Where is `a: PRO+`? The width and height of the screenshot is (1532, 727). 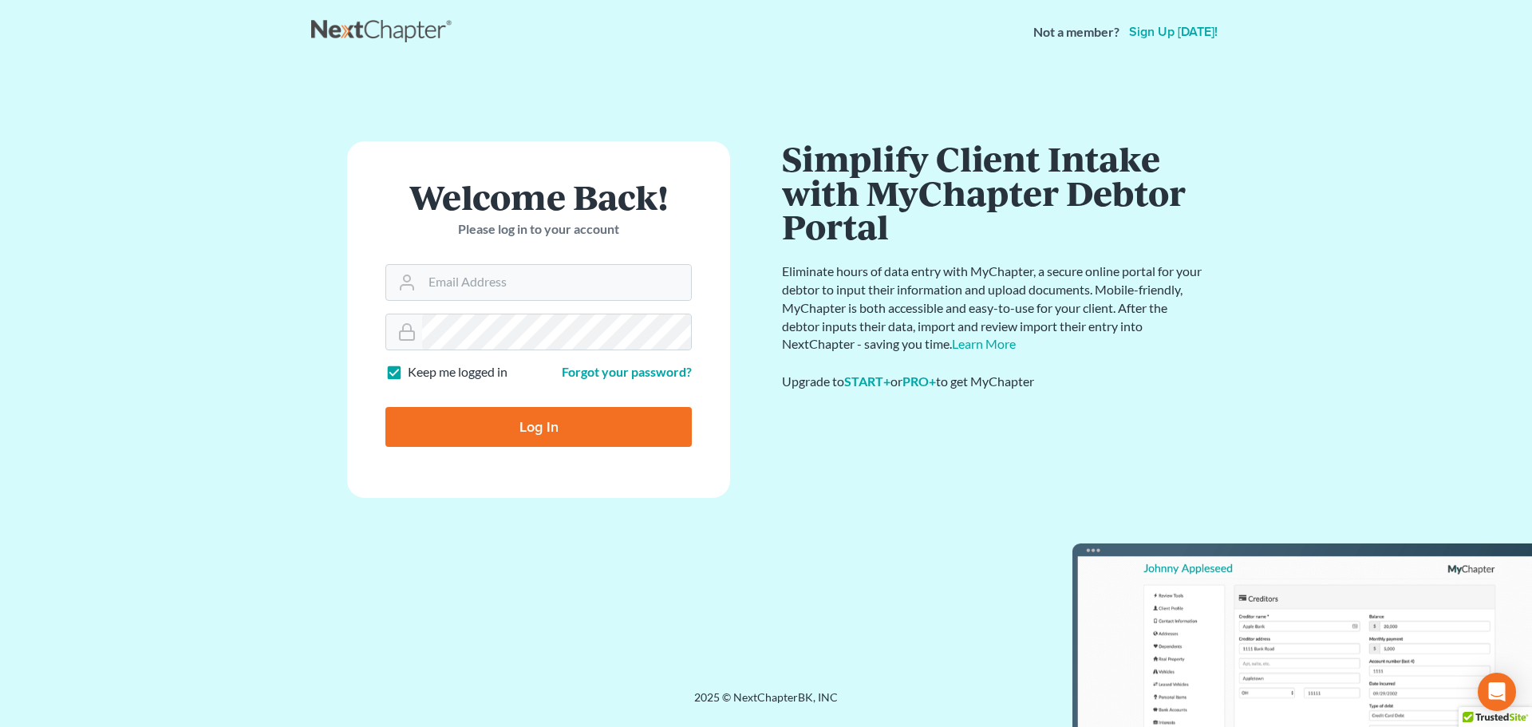
a: PRO+ is located at coordinates (919, 381).